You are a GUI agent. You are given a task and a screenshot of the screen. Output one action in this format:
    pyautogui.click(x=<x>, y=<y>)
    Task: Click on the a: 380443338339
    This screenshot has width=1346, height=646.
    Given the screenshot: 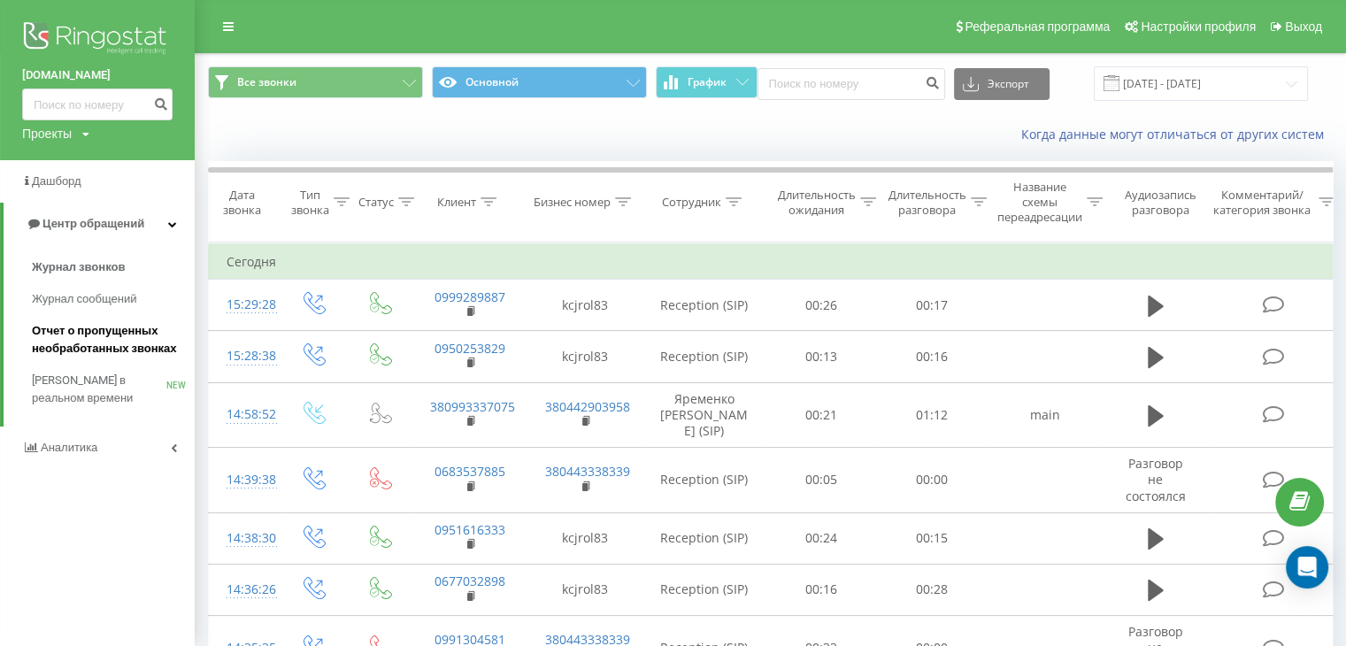 What is the action you would take?
    pyautogui.click(x=588, y=471)
    